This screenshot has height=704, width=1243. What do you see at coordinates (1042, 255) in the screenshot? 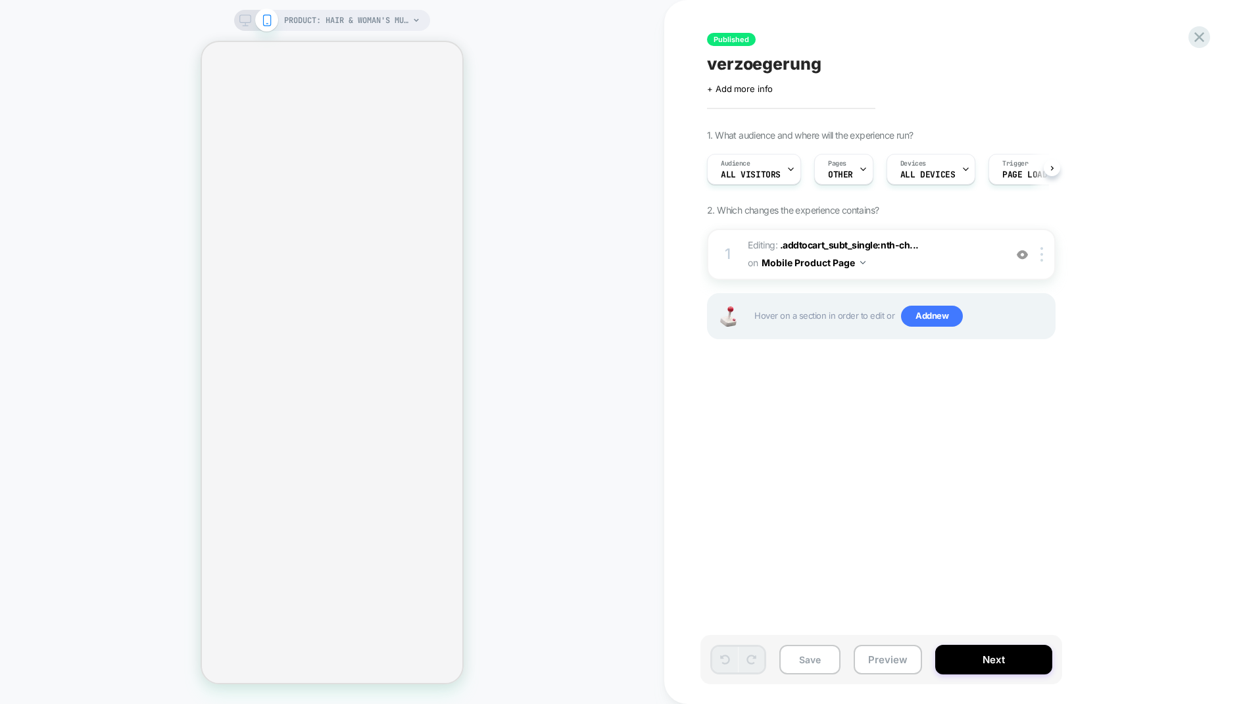
I see `img: close` at bounding box center [1042, 255].